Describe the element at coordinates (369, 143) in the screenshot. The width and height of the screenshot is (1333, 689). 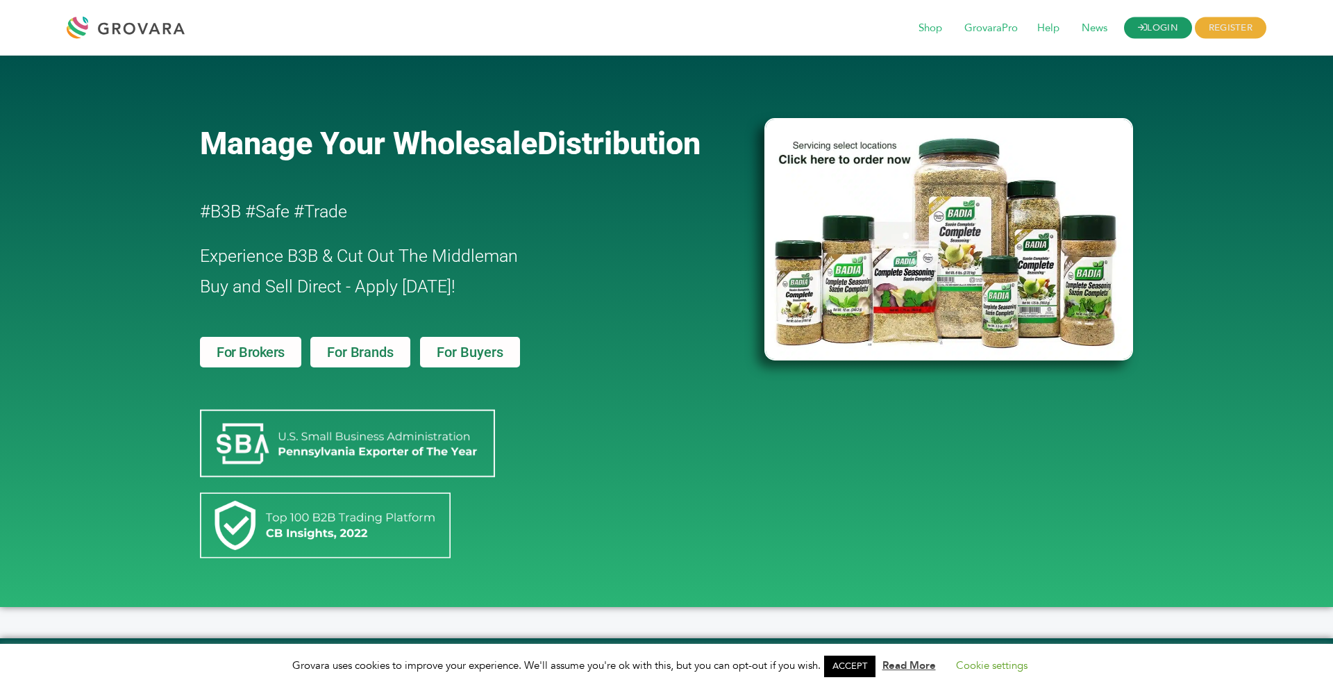
I see `span: Manage Your Wholesale` at that location.